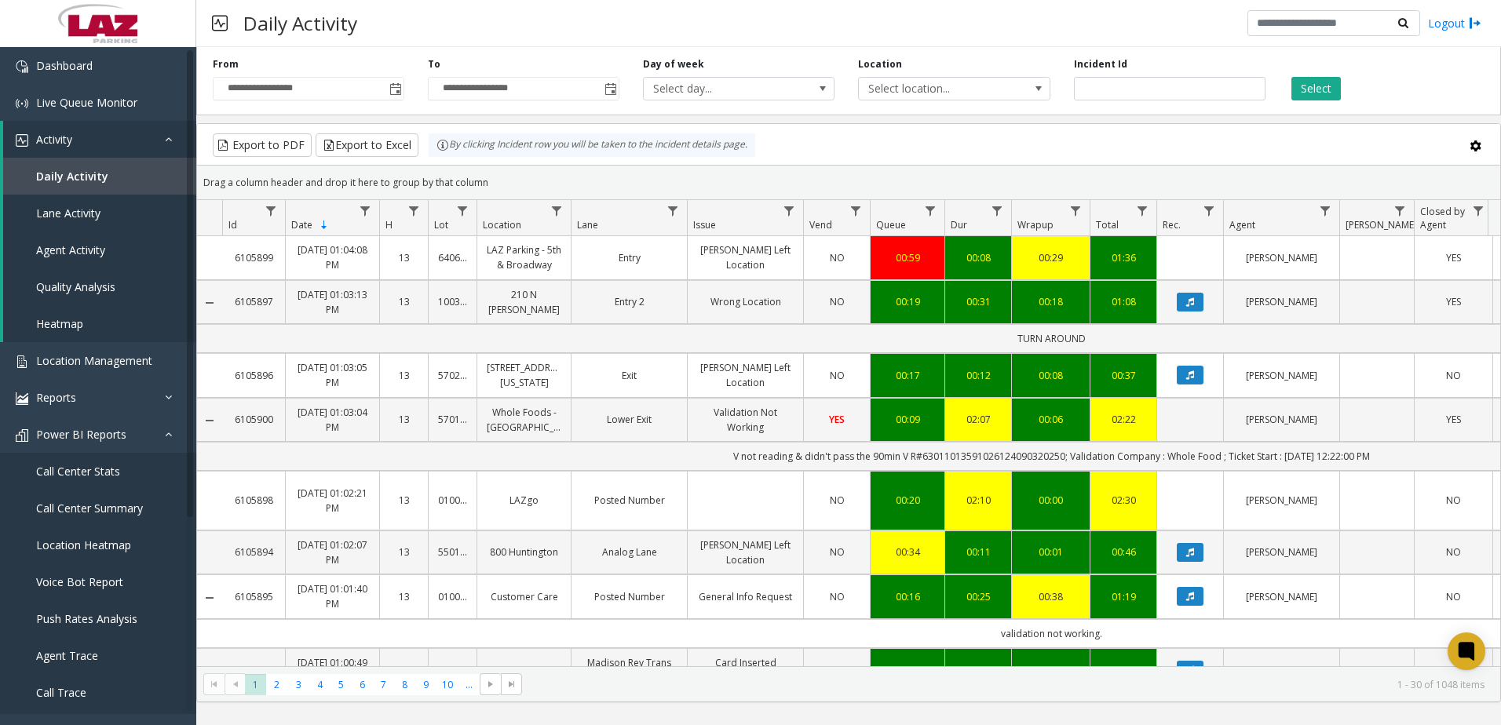 The height and width of the screenshot is (725, 1501). What do you see at coordinates (1050, 500) in the screenshot?
I see `div: 00:00` at bounding box center [1050, 500].